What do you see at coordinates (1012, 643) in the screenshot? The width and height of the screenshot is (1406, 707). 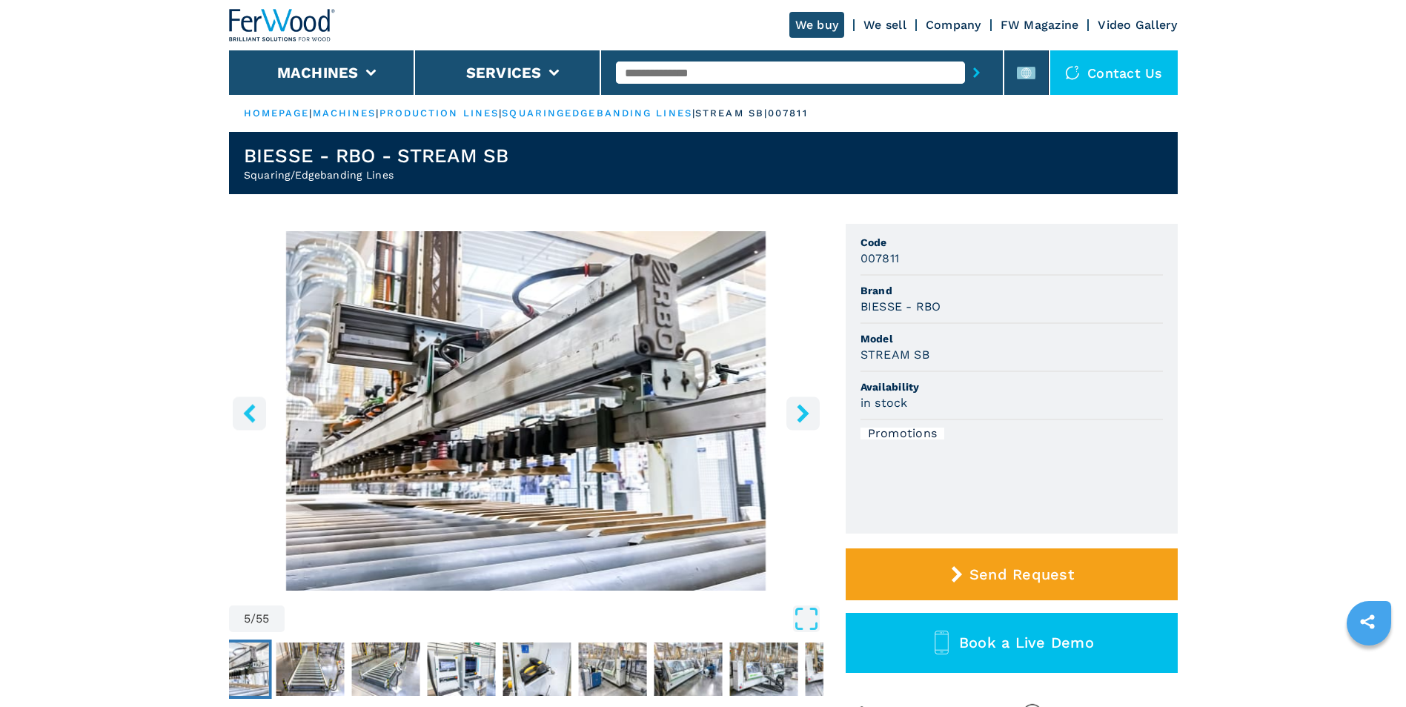 I see `button: Book a Live Demo` at bounding box center [1012, 643].